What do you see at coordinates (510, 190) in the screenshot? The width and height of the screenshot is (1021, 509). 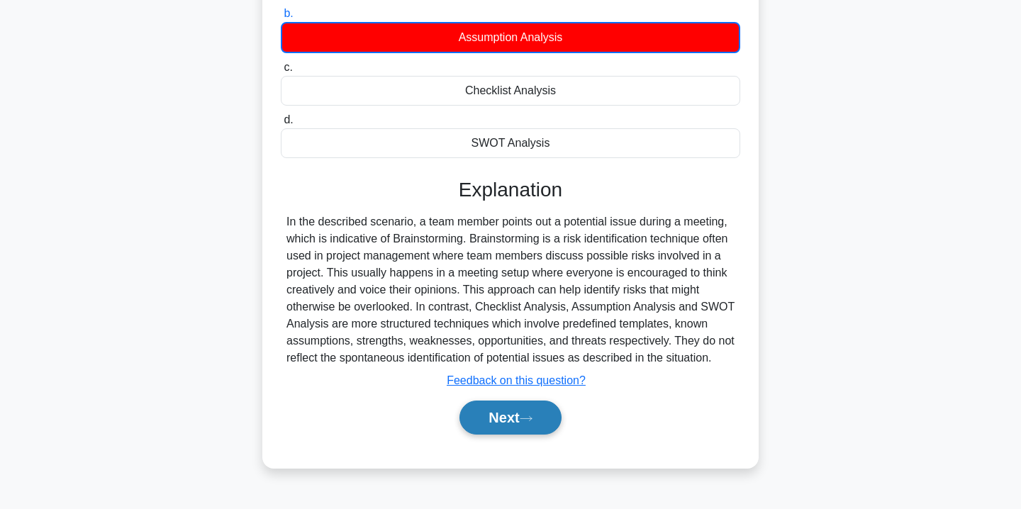 I see `h3: Explanation` at bounding box center [510, 190].